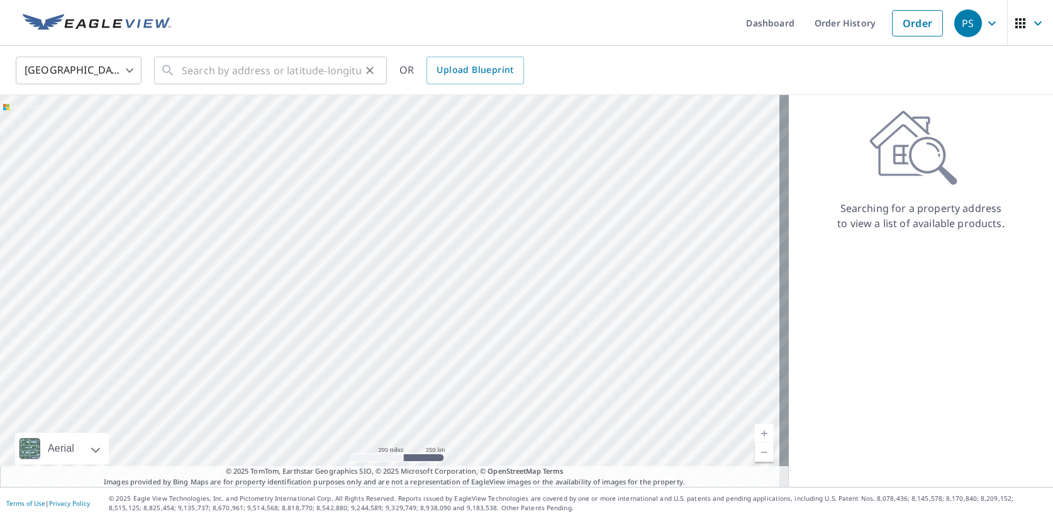  Describe the element at coordinates (577, 503) in the screenshot. I see `p: © 2025 Eagle View Technologies, Inc. and Pictometry International Corp. All Rights Reserved. Repo...` at that location.